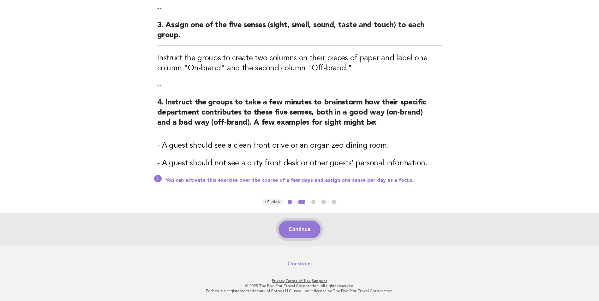 This screenshot has height=301, width=599. Describe the element at coordinates (302, 202) in the screenshot. I see `button: 2` at that location.